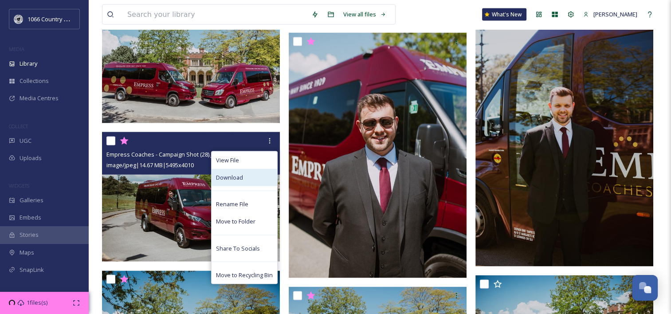 The image size is (671, 314). Describe the element at coordinates (364, 14) in the screenshot. I see `div: View all files` at that location.